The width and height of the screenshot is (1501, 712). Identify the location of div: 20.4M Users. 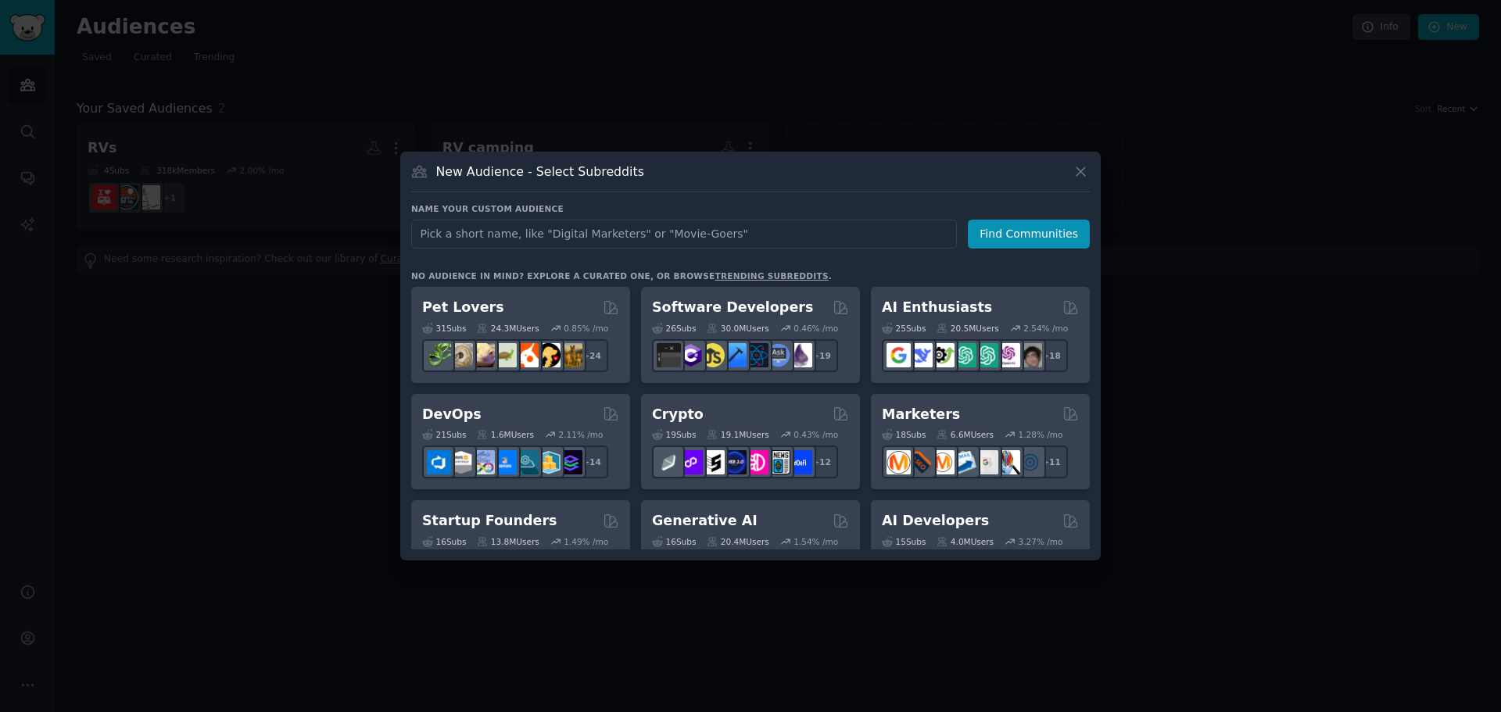
(737, 542).